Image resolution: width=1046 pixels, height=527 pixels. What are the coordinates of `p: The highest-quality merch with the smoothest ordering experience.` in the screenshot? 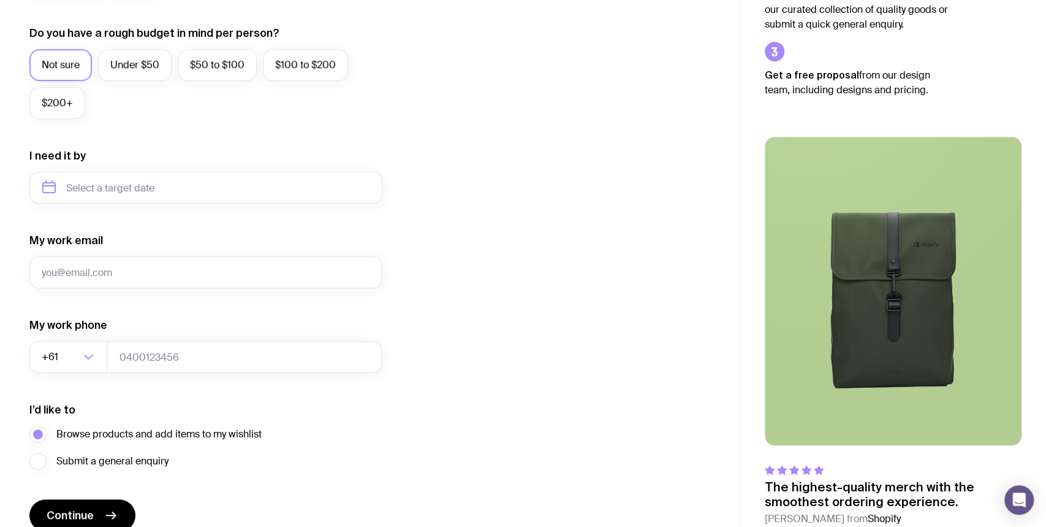 It's located at (893, 494).